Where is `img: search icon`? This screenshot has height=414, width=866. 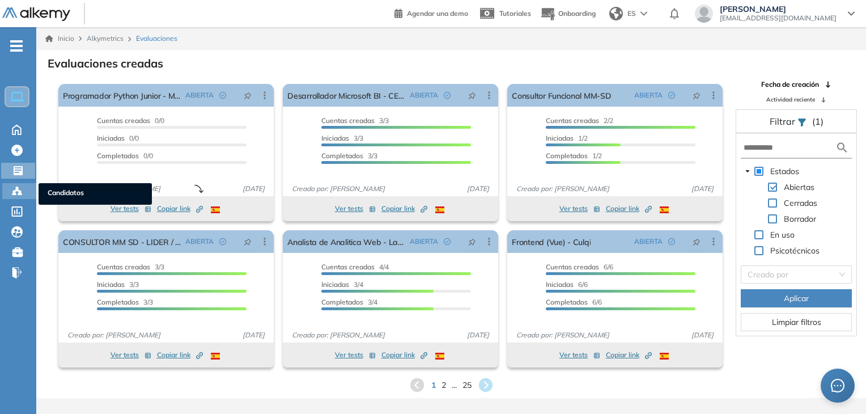 img: search icon is located at coordinates (843, 147).